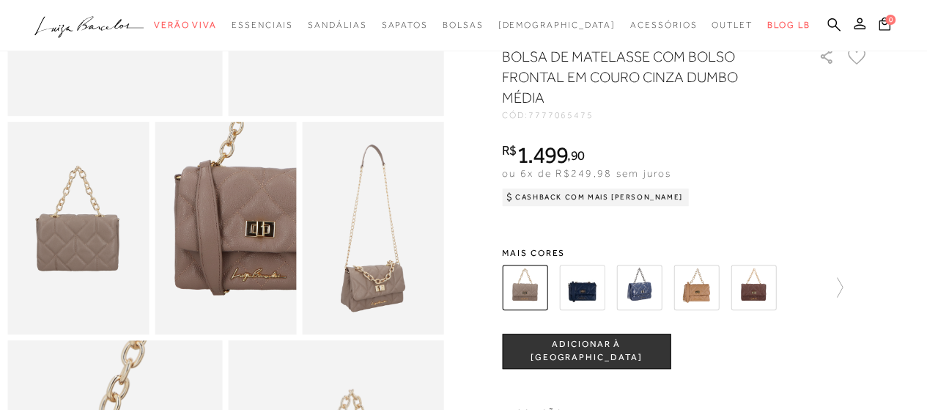  I want to click on img: BOLSA MÉDIA ALÇA CORRENTE AZUL MARINHO, so click(639, 287).